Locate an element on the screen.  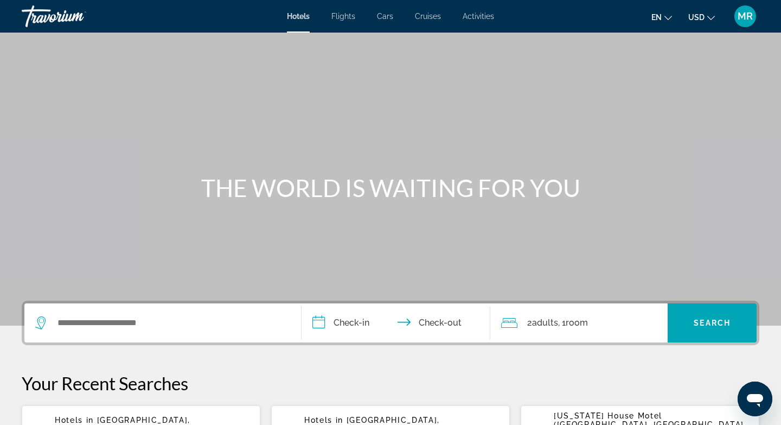
span: Flights is located at coordinates (343, 16).